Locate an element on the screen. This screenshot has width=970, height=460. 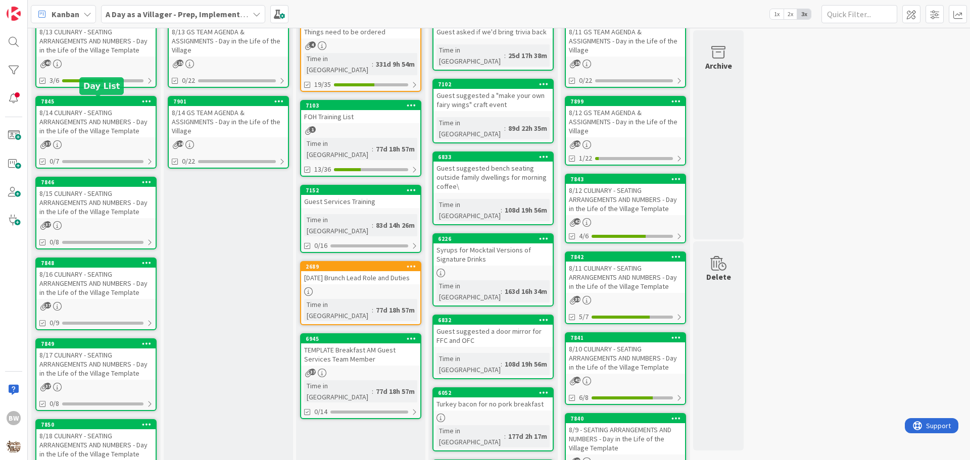
div: 7848 is located at coordinates (96, 263).